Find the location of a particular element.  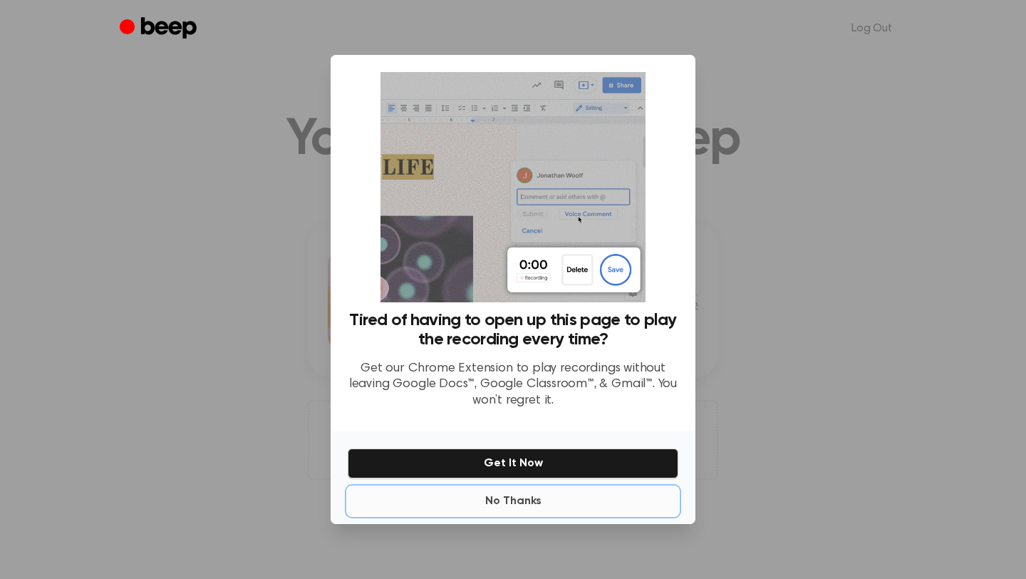

a: Beep is located at coordinates (160, 29).